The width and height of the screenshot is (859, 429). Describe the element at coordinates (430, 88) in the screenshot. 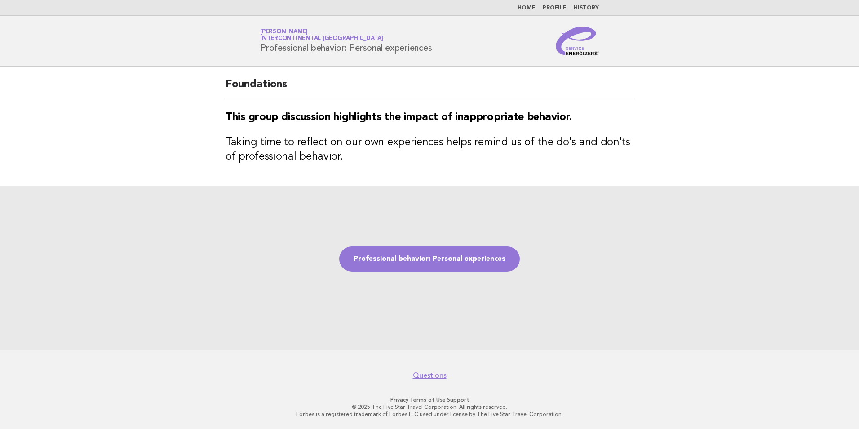

I see `h2: Foundations` at that location.